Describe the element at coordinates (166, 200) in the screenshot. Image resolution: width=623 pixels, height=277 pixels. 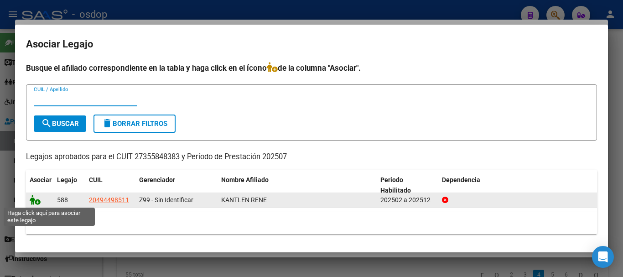
I see `span: Z99 - Sin Identificar` at that location.